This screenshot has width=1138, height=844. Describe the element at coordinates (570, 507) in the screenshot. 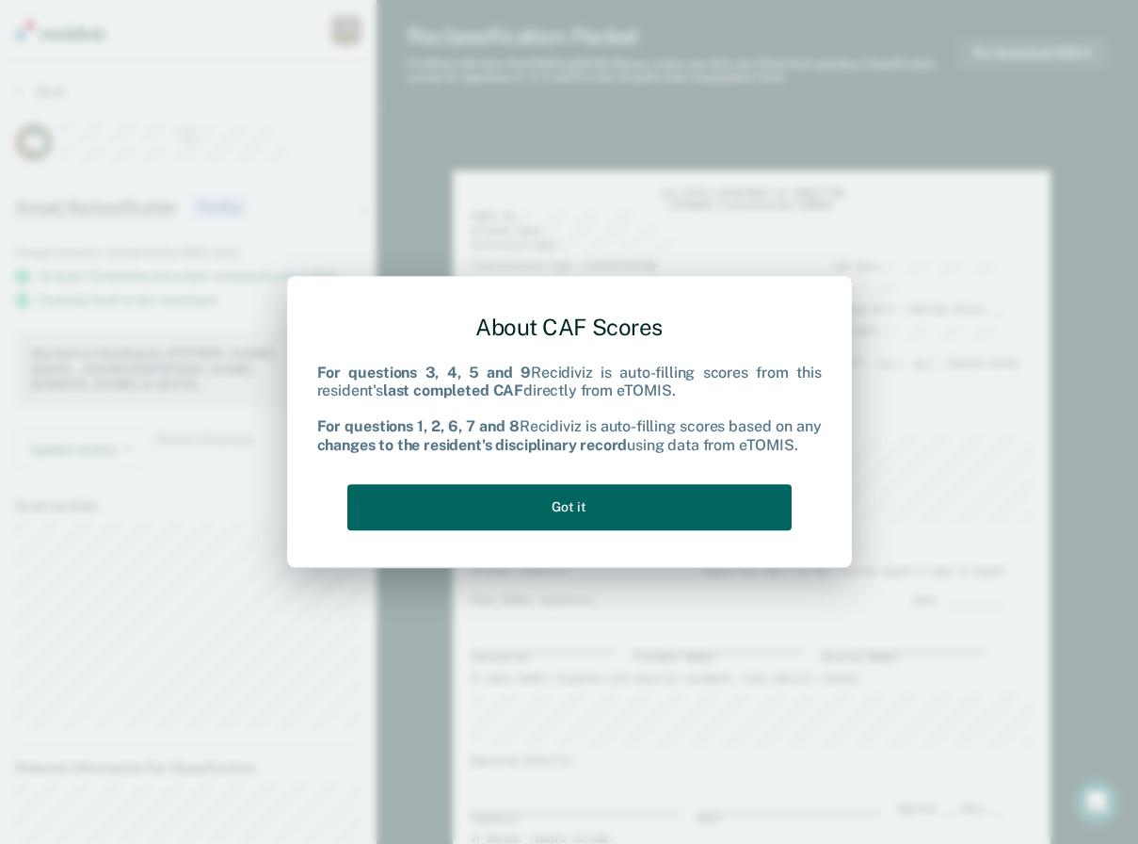

I see `button: Got it` at that location.